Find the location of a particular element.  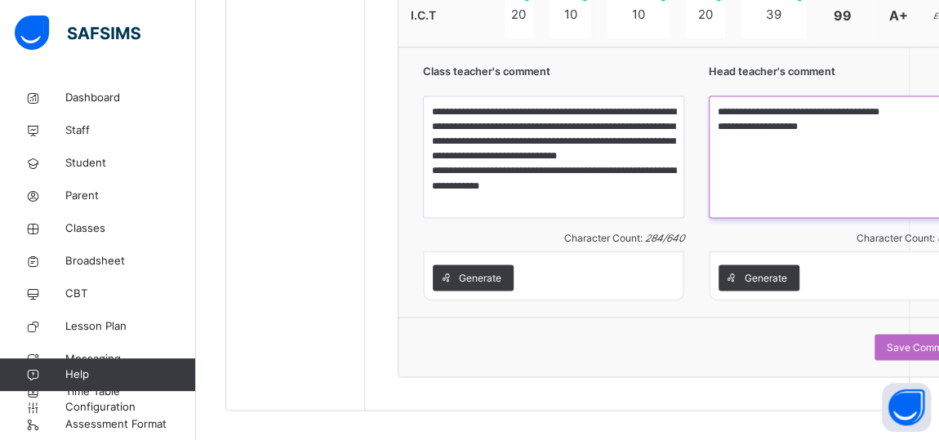

span: Messaging is located at coordinates (131, 359).